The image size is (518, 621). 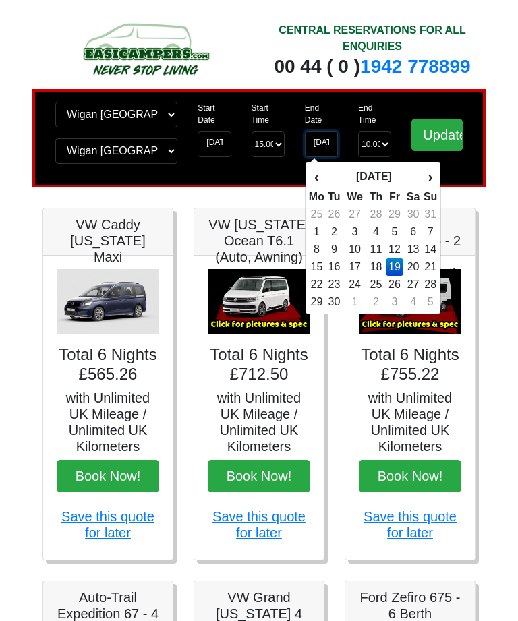 I want to click on a: 1942 778899, so click(x=415, y=66).